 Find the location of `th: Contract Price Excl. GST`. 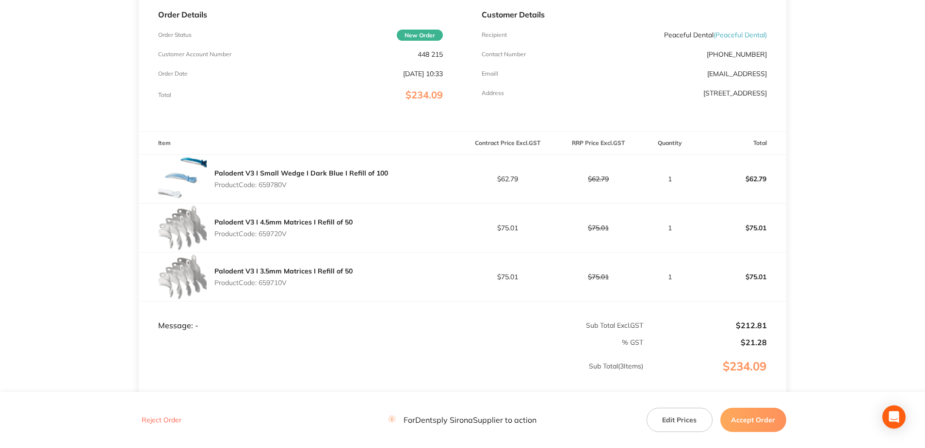

th: Contract Price Excl. GST is located at coordinates (507, 143).